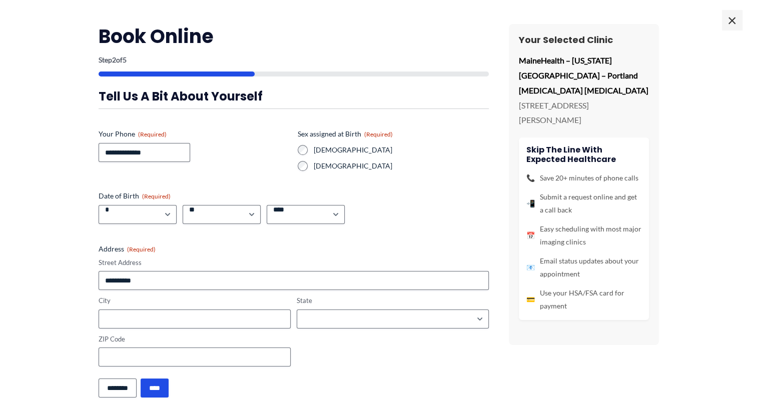 This screenshot has height=417, width=757. Describe the element at coordinates (125, 60) in the screenshot. I see `span: 5` at that location.